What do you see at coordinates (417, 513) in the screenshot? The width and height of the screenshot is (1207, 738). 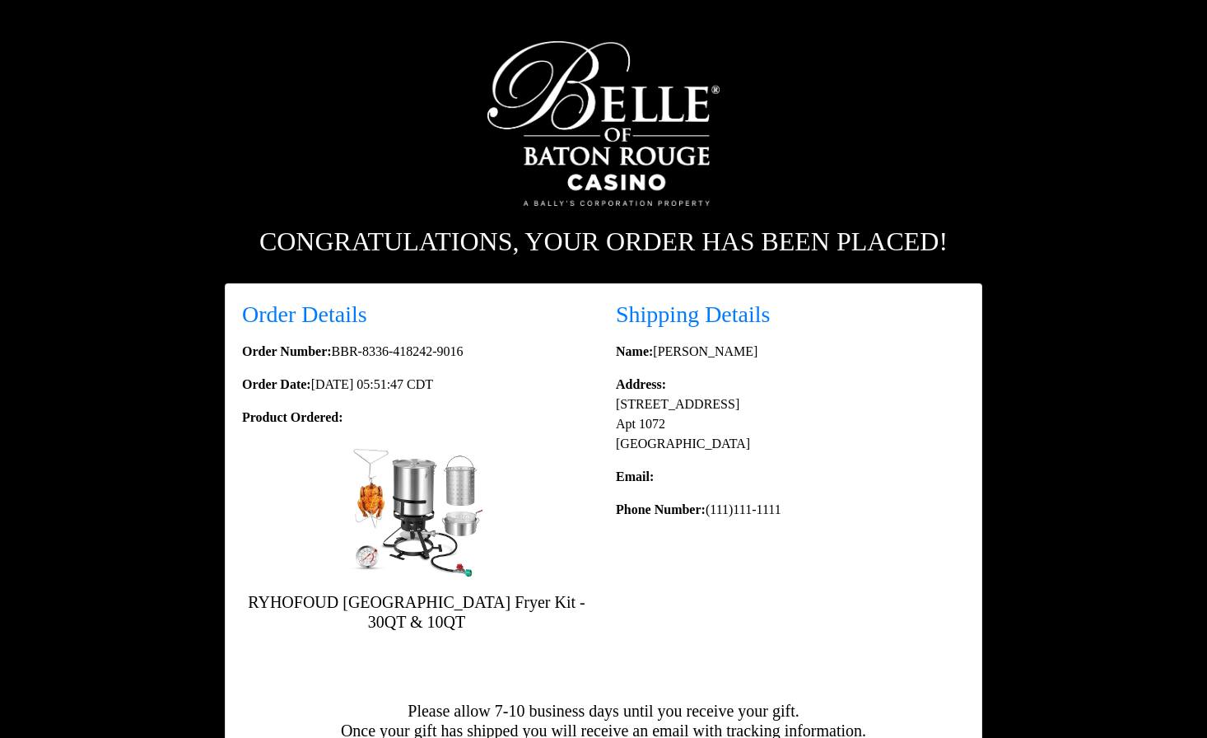 I see `img: RYHOFOUD Turkey Fryer Kit - 30QT & 10QT` at bounding box center [417, 513].